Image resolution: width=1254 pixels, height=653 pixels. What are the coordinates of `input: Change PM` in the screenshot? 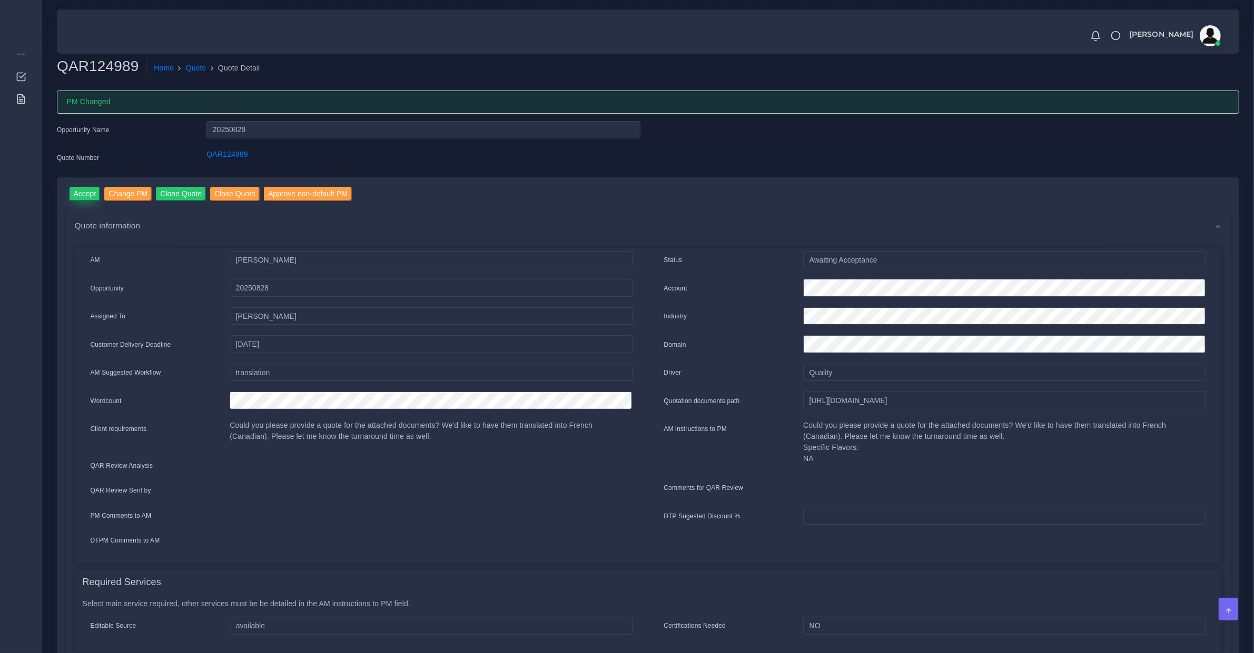 It's located at (128, 194).